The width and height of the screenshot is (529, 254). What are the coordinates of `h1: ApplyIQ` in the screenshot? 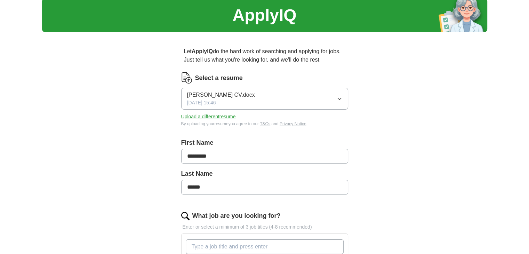 It's located at (264, 15).